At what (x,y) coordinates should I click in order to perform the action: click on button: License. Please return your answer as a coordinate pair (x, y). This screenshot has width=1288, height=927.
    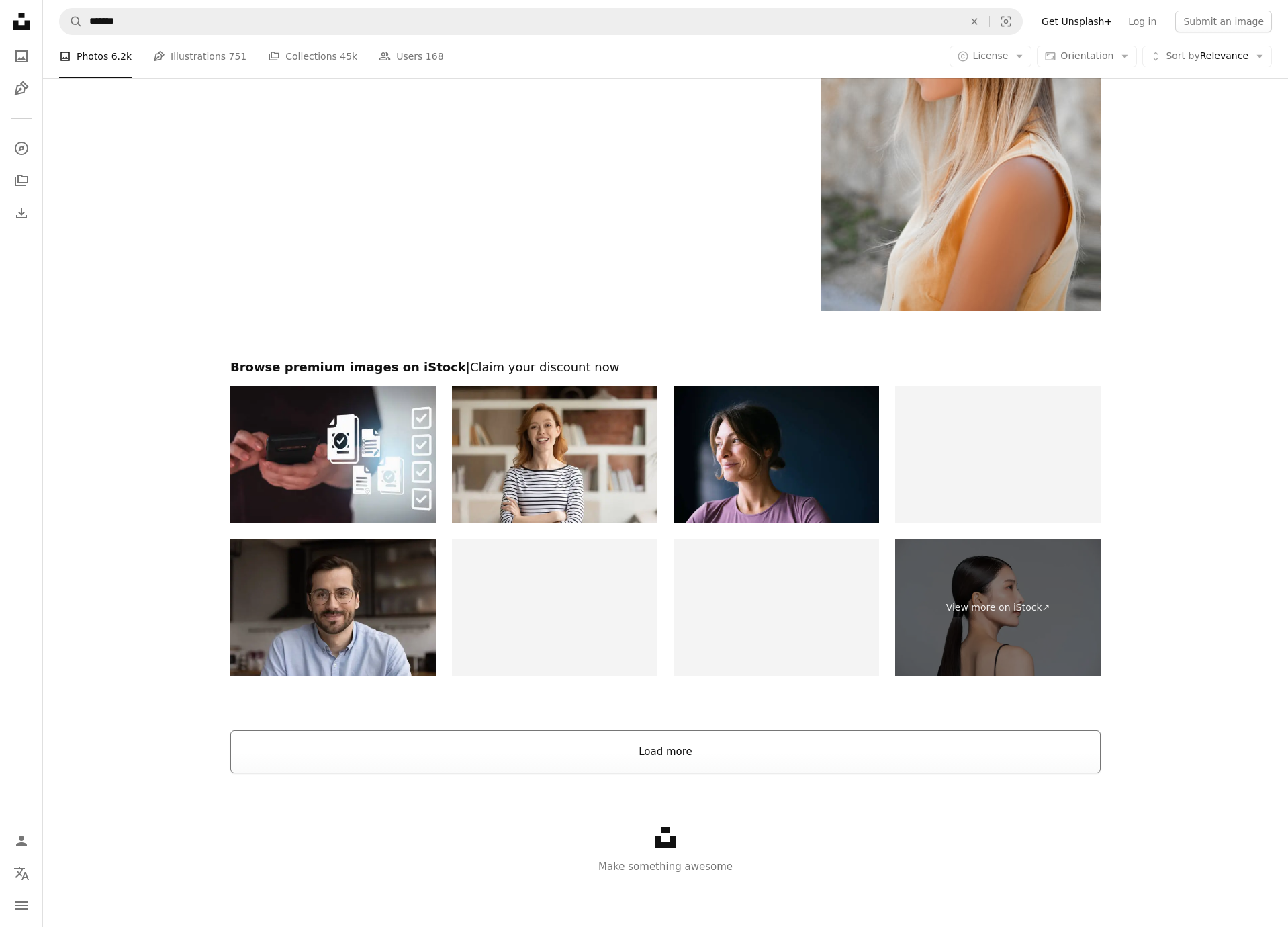
    Looking at the image, I should click on (990, 57).